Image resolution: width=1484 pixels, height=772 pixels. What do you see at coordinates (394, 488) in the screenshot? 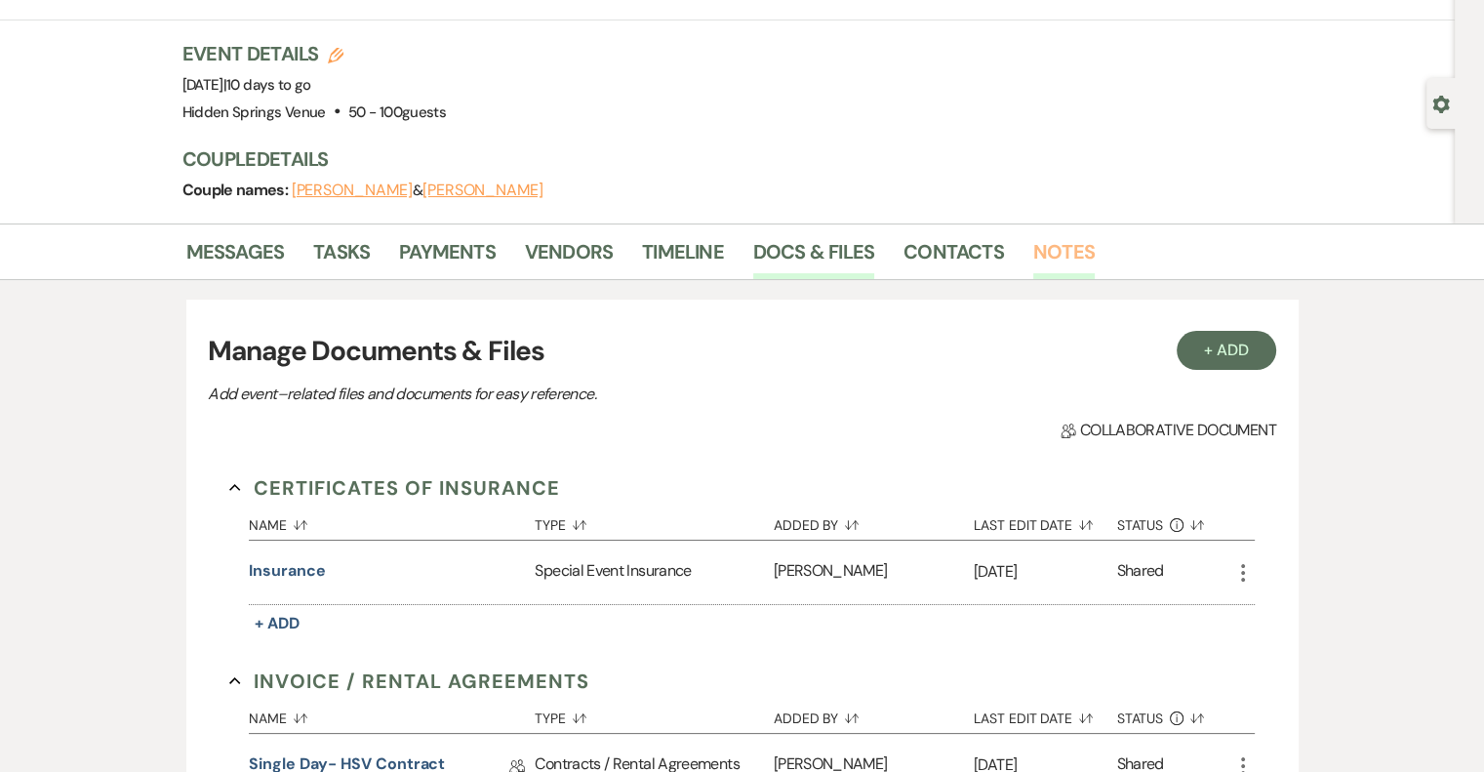
I see `button: Certificates of Insurance` at bounding box center [394, 488].